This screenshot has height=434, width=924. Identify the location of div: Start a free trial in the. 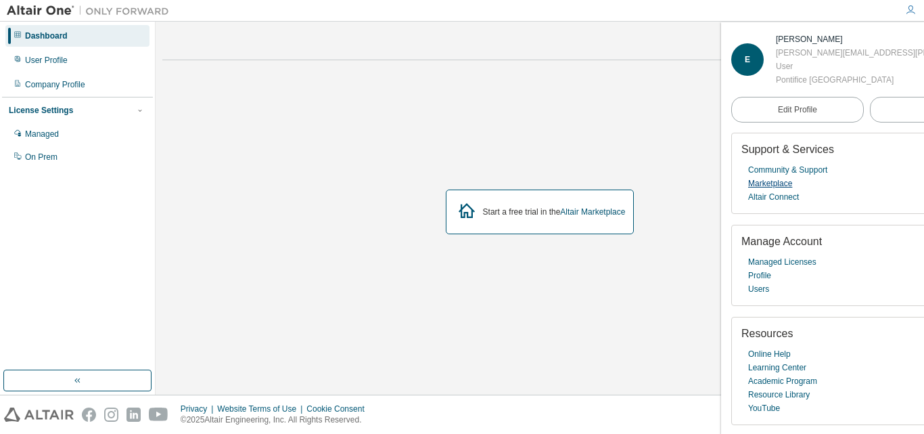
(554, 212).